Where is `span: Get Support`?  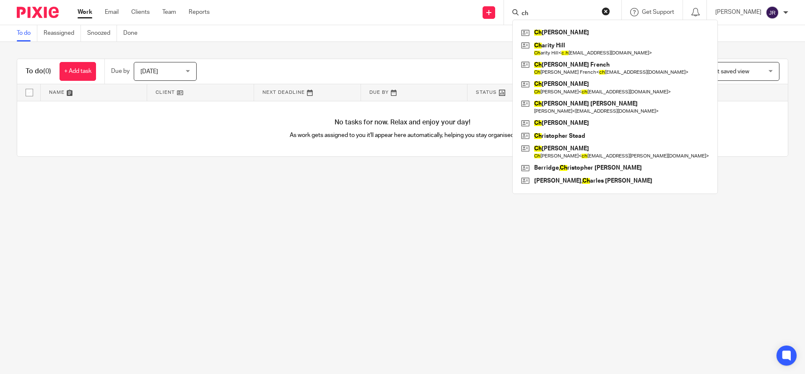 span: Get Support is located at coordinates (658, 12).